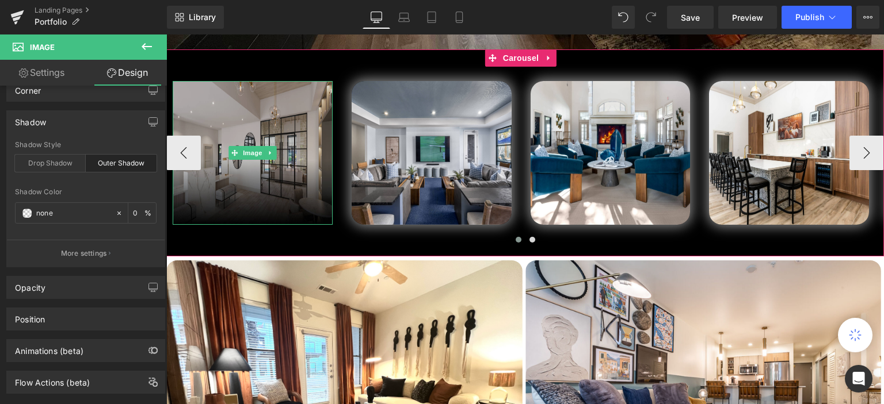  What do you see at coordinates (121, 163) in the screenshot?
I see `div: Outer Shadow` at bounding box center [121, 163].